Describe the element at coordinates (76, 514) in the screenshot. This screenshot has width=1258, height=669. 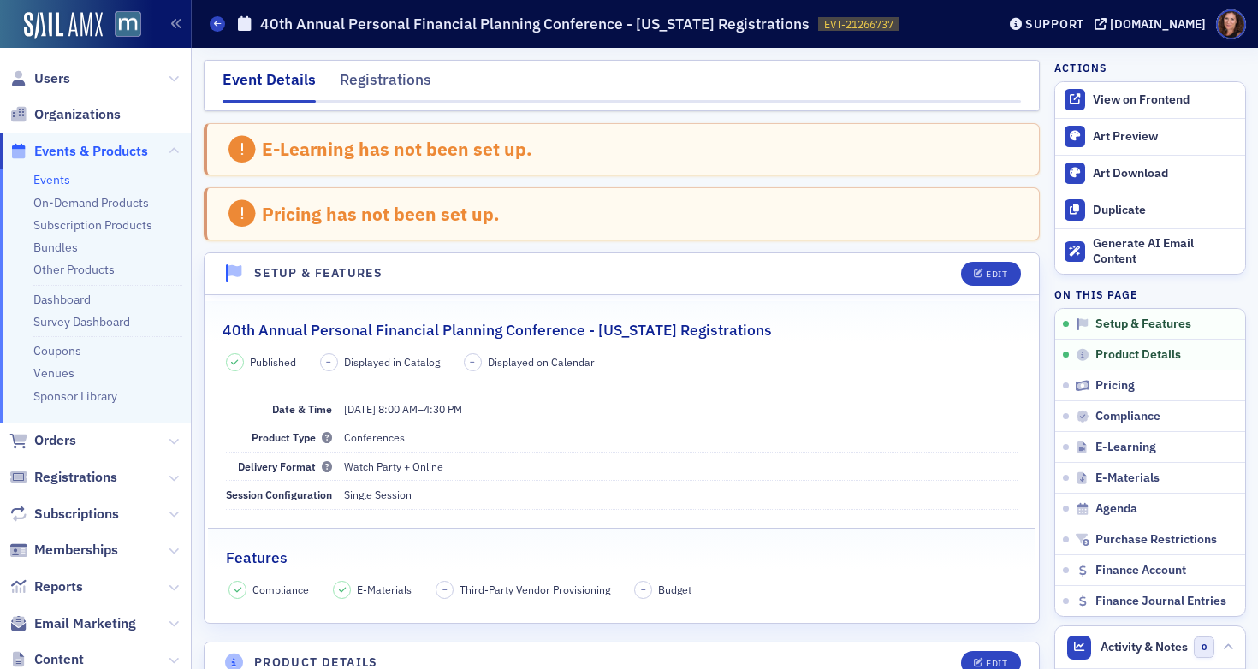
I see `span: Subscriptions` at that location.